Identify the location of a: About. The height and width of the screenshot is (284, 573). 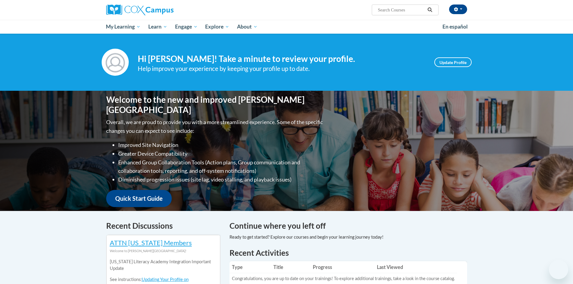
(247, 27).